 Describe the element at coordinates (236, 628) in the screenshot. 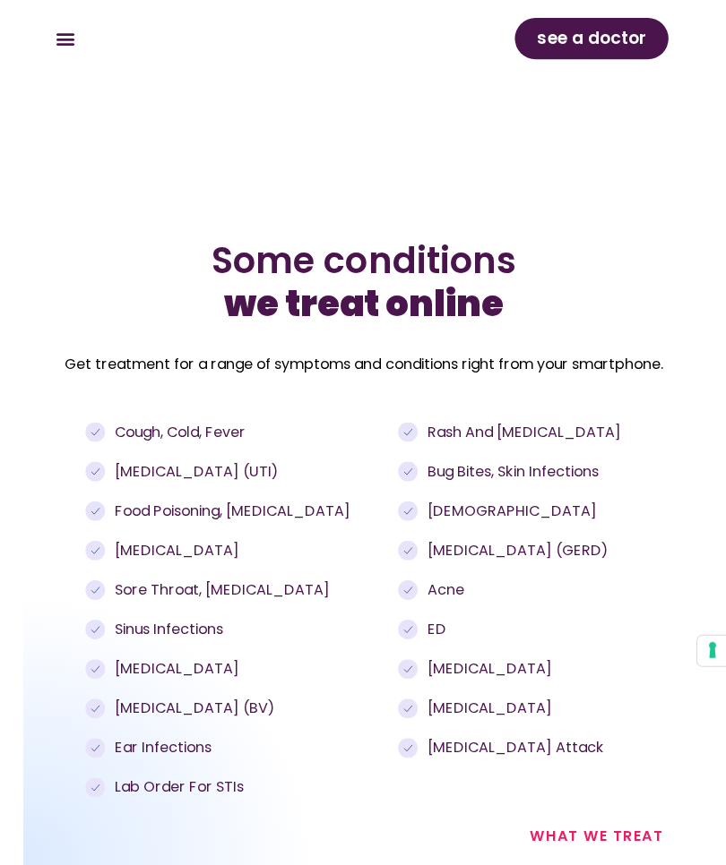

I see `a: Sinus infections` at that location.